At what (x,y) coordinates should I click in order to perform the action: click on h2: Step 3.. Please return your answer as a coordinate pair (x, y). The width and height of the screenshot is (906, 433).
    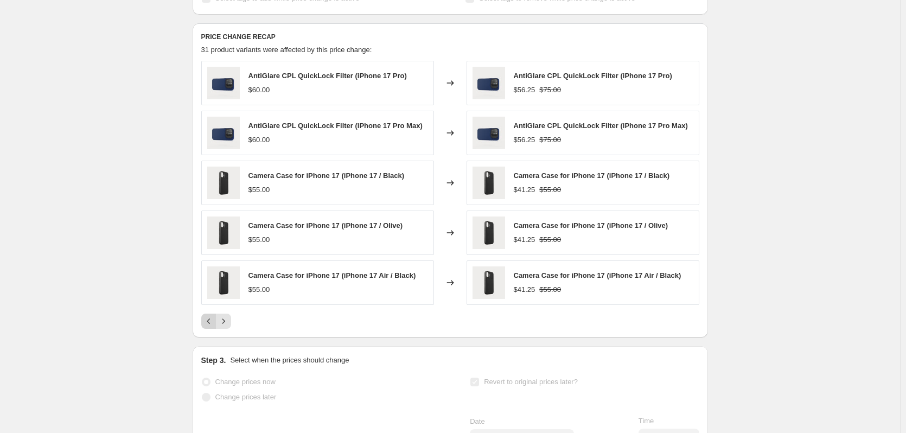
    Looking at the image, I should click on (214, 360).